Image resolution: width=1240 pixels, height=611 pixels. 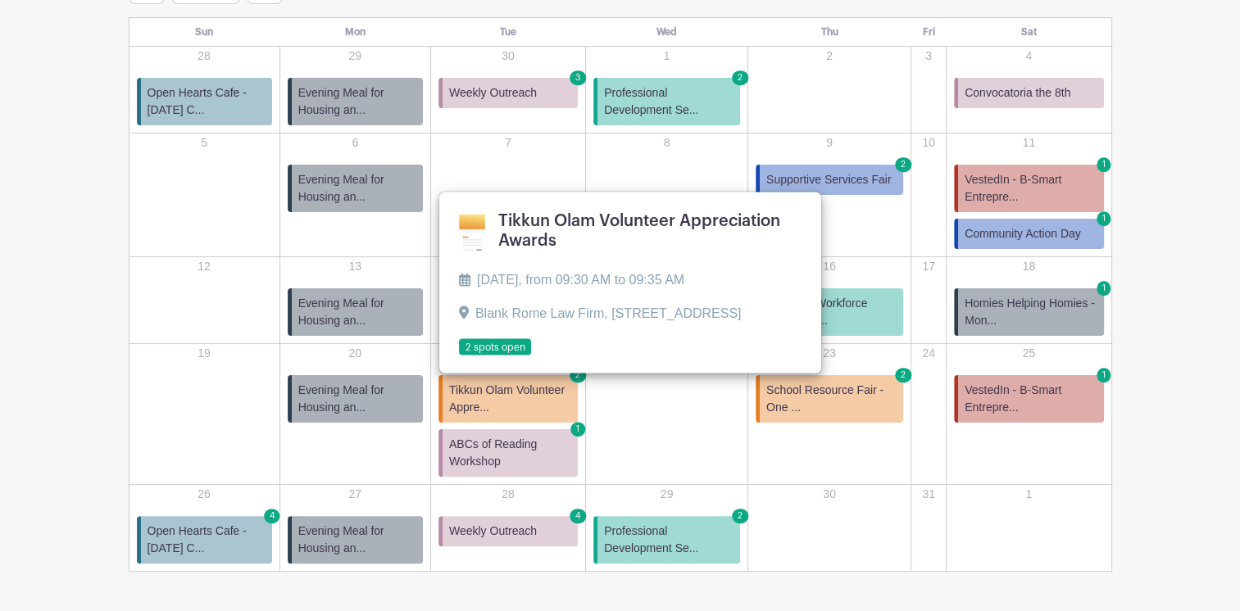 I want to click on a: Supportive Services Fair 2, so click(x=829, y=179).